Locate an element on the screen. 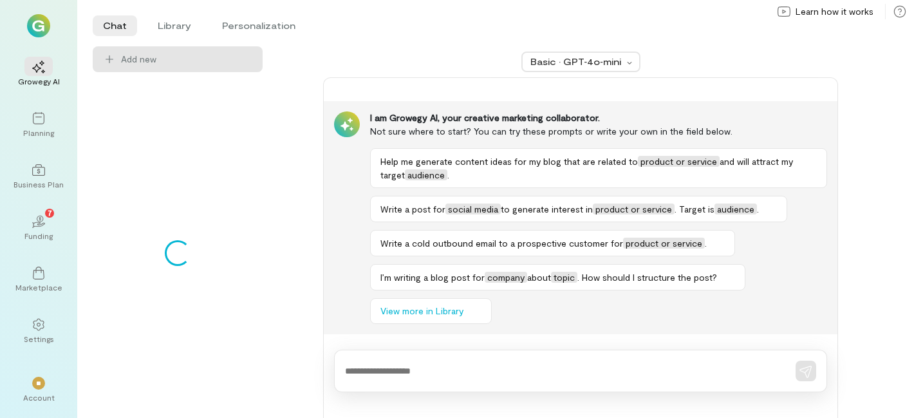 This screenshot has width=914, height=418. span: company is located at coordinates (506, 277).